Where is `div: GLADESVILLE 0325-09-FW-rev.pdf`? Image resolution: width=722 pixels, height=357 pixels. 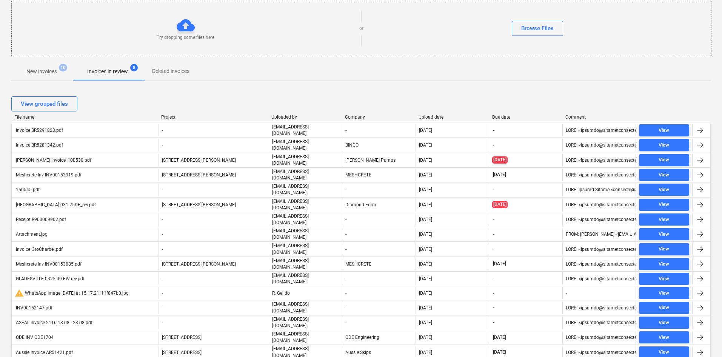 div: GLADESVILLE 0325-09-FW-rev.pdf is located at coordinates (49, 278).